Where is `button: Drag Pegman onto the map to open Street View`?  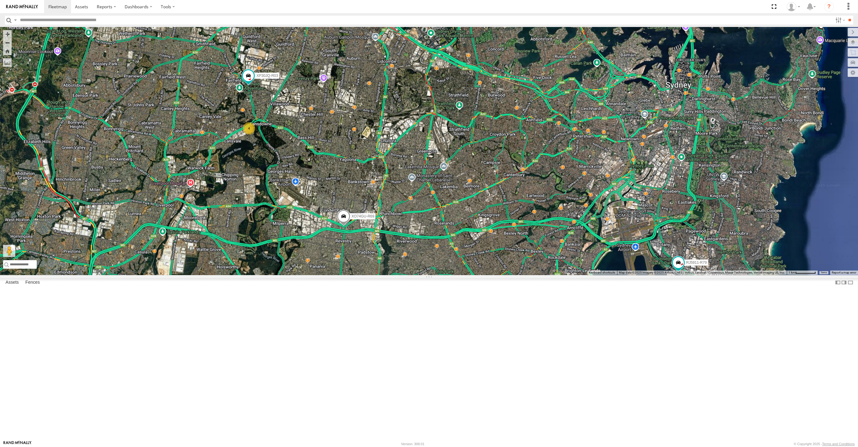
button: Drag Pegman onto the map to open Street View is located at coordinates (9, 251).